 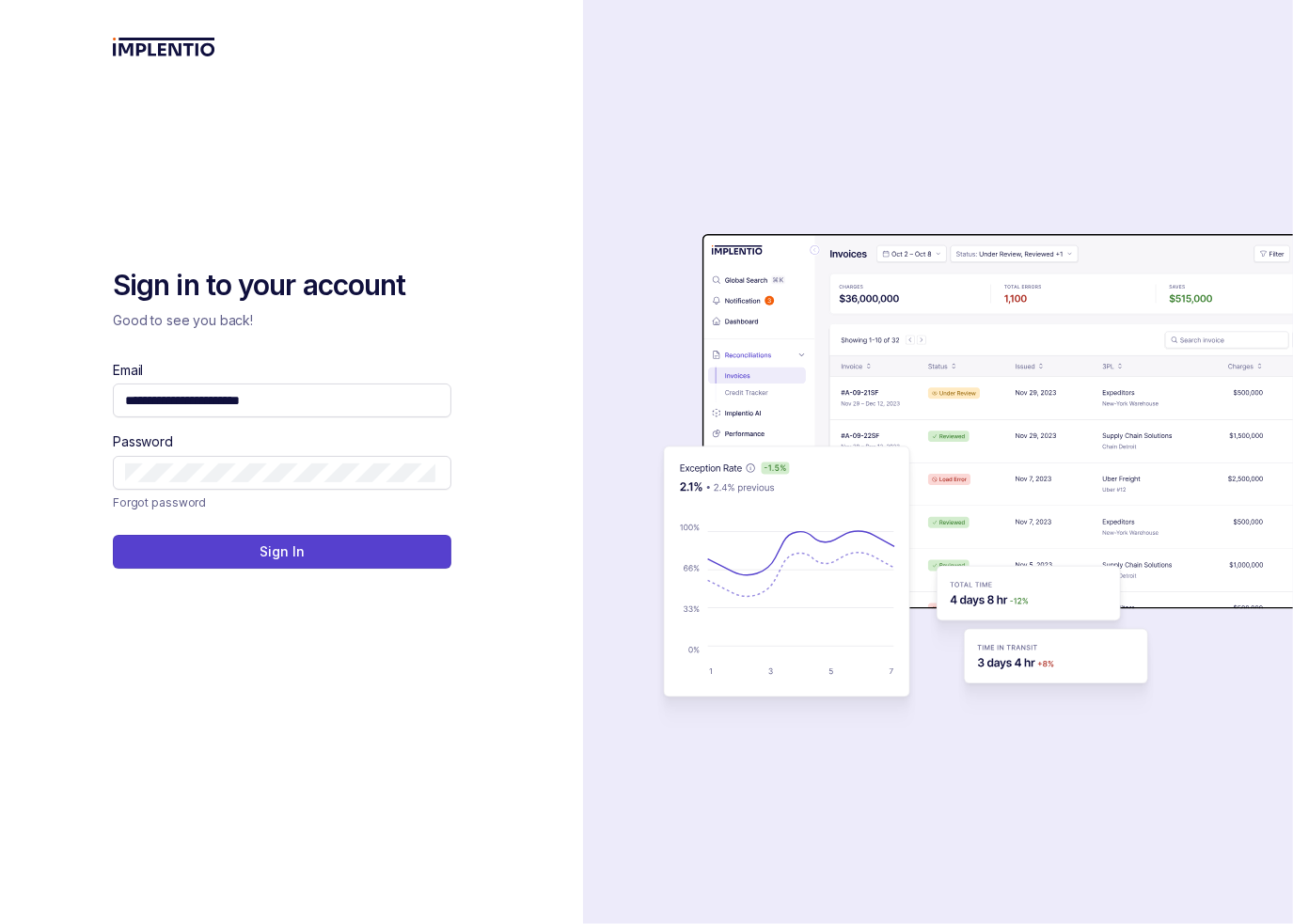 What do you see at coordinates (143, 442) in the screenshot?
I see `label: Password` at bounding box center [143, 442].